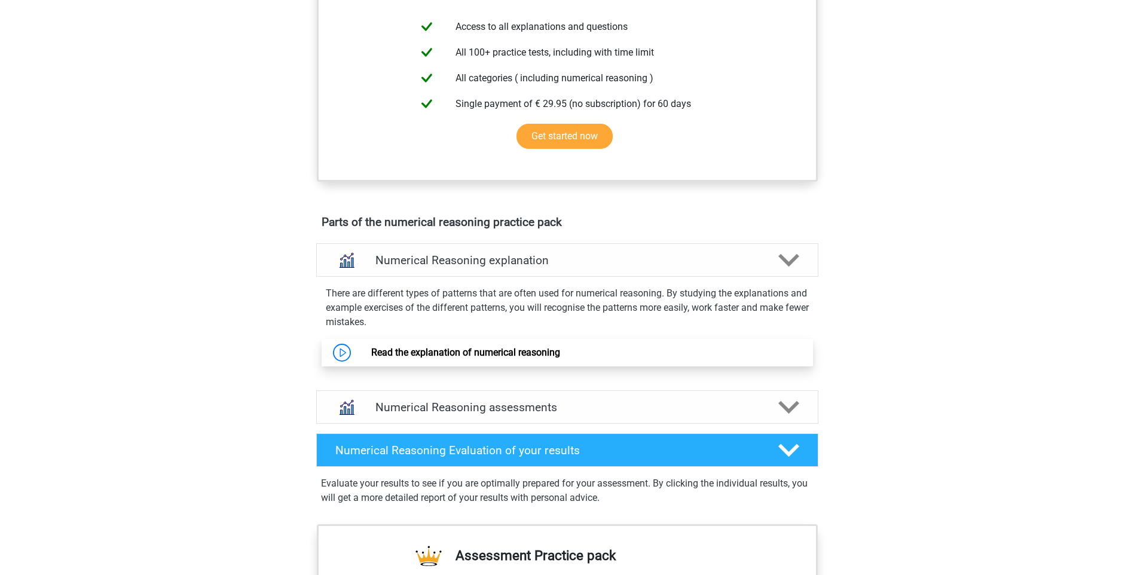 The image size is (1134, 575). What do you see at coordinates (567, 260) in the screenshot?
I see `a: explanations Numerical Reasoning explanation` at bounding box center [567, 260].